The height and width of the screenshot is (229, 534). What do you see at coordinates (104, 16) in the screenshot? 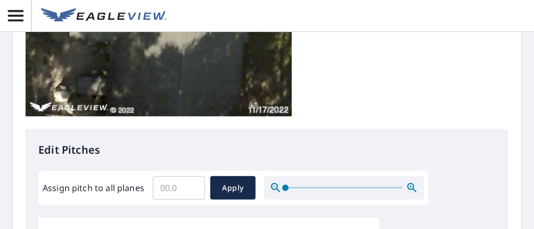
I see `img: EV Logo` at bounding box center [104, 16].